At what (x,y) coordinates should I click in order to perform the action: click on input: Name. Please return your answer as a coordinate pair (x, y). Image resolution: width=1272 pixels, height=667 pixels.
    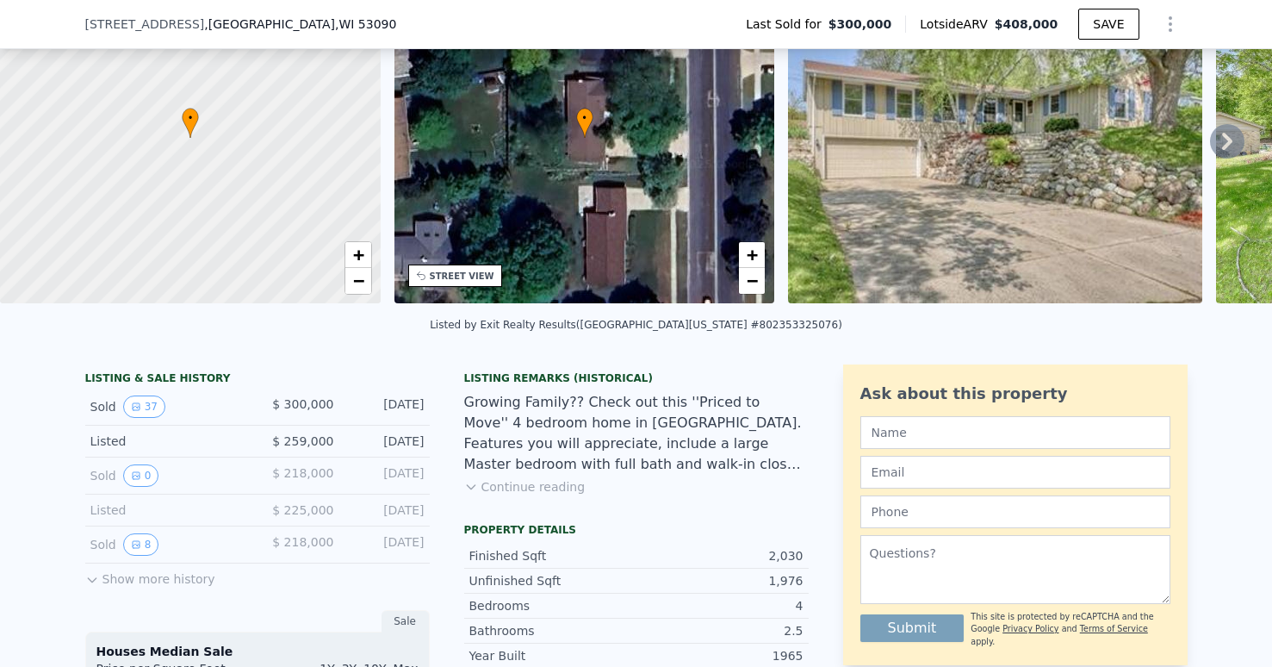
    Looking at the image, I should click on (1015, 432).